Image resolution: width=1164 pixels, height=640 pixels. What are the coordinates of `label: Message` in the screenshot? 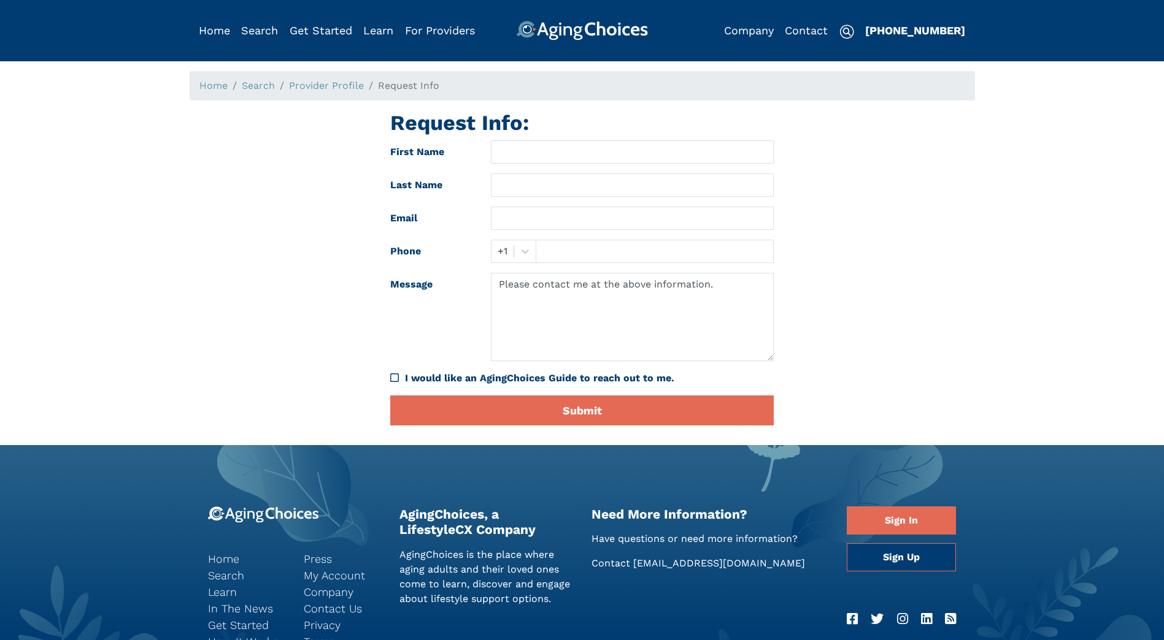 It's located at (431, 317).